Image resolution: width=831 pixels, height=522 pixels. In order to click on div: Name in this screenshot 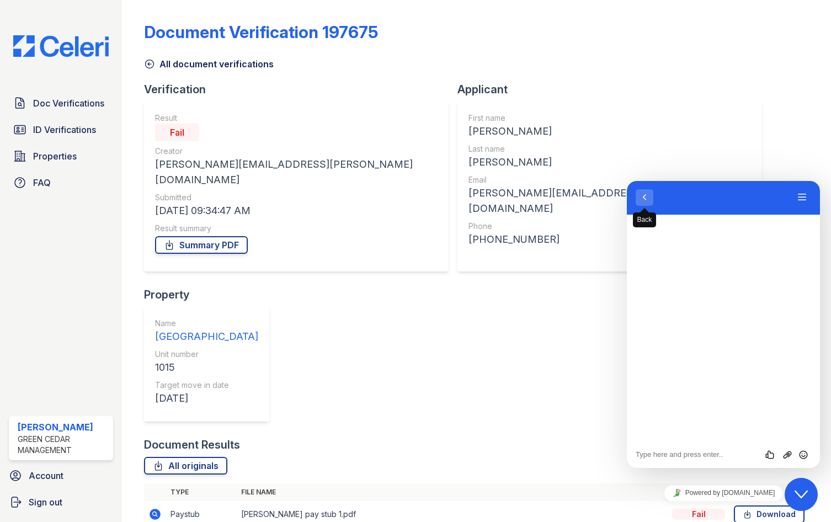, I will do `click(206, 323)`.